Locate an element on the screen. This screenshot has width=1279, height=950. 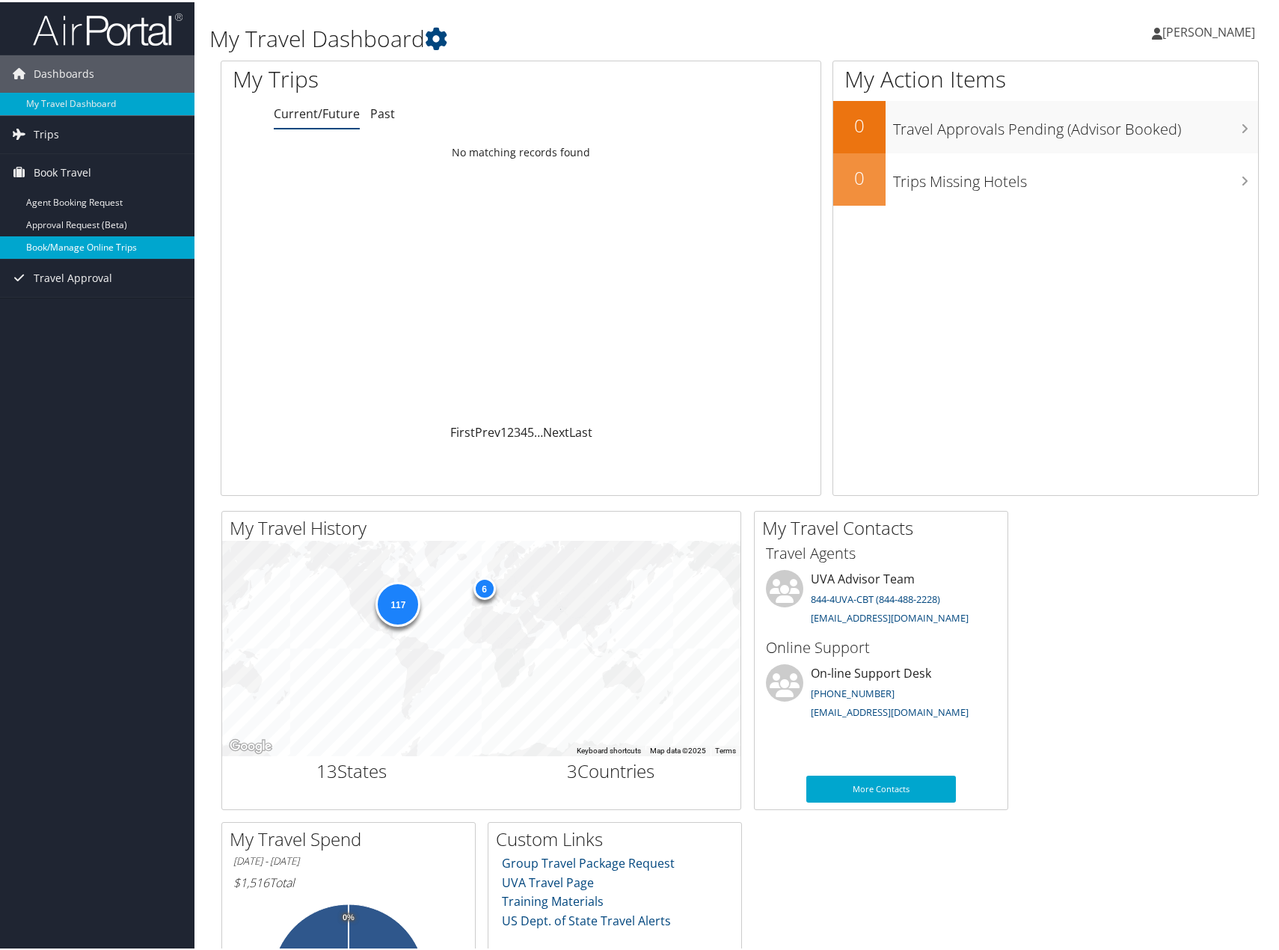
a: 0Travel Approvals Pending (Advisor Booked) is located at coordinates (1046, 125).